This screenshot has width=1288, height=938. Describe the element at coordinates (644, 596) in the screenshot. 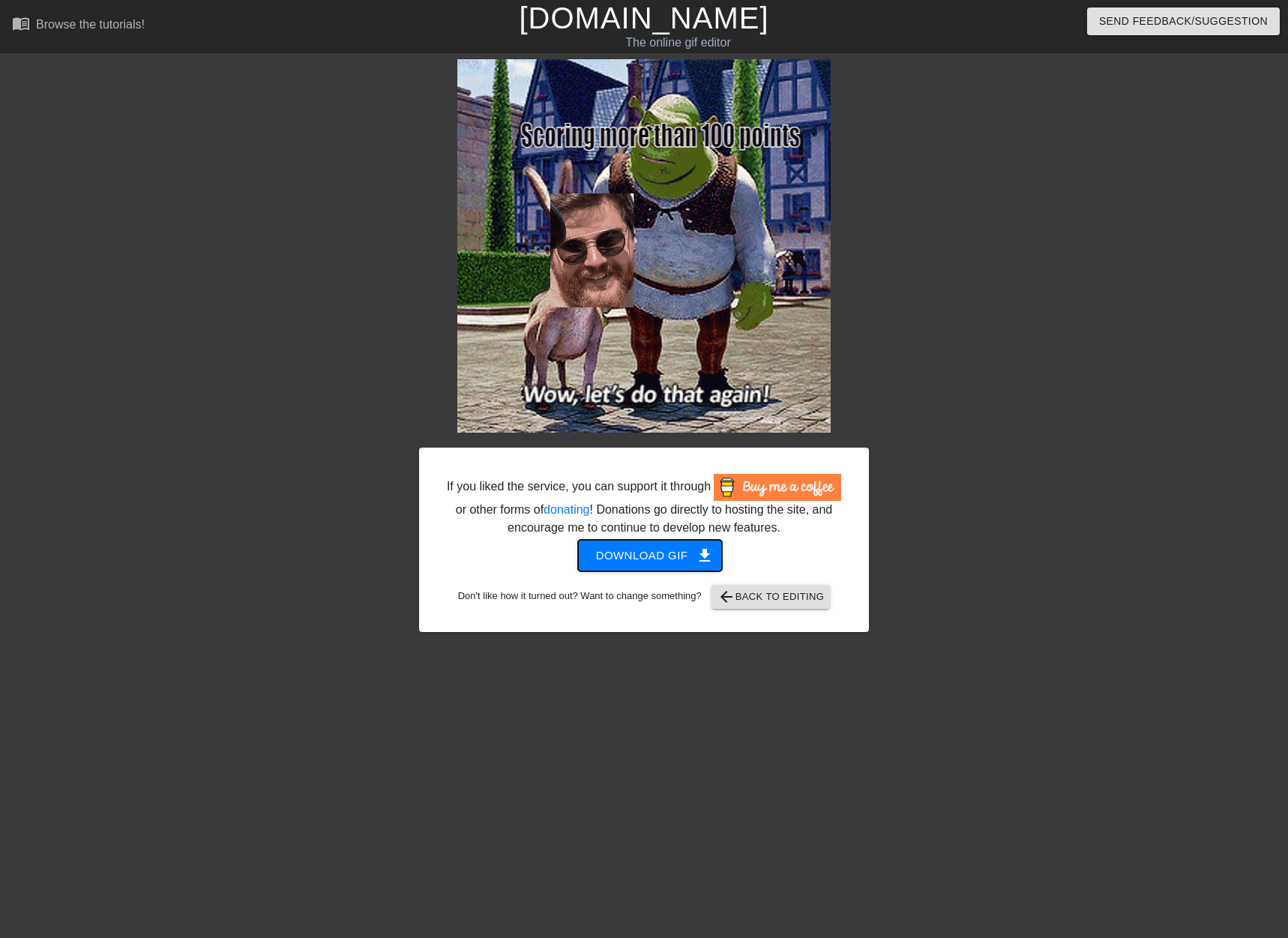

I see `div: Don't like how it turned out? Want to change something?` at that location.